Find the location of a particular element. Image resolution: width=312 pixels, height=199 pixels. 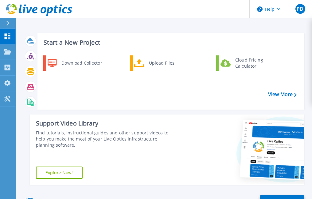

a: Upload Files is located at coordinates (161, 63).